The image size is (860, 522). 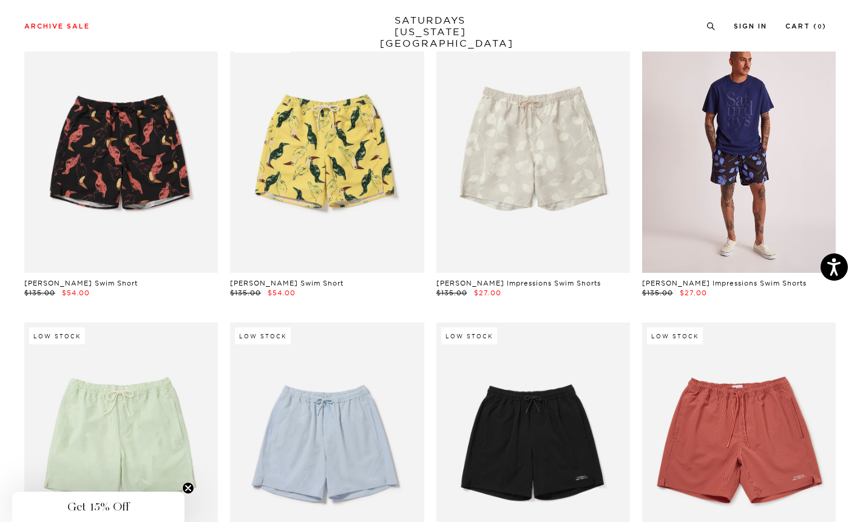 What do you see at coordinates (806, 26) in the screenshot?
I see `a: Cart (0)` at bounding box center [806, 26].